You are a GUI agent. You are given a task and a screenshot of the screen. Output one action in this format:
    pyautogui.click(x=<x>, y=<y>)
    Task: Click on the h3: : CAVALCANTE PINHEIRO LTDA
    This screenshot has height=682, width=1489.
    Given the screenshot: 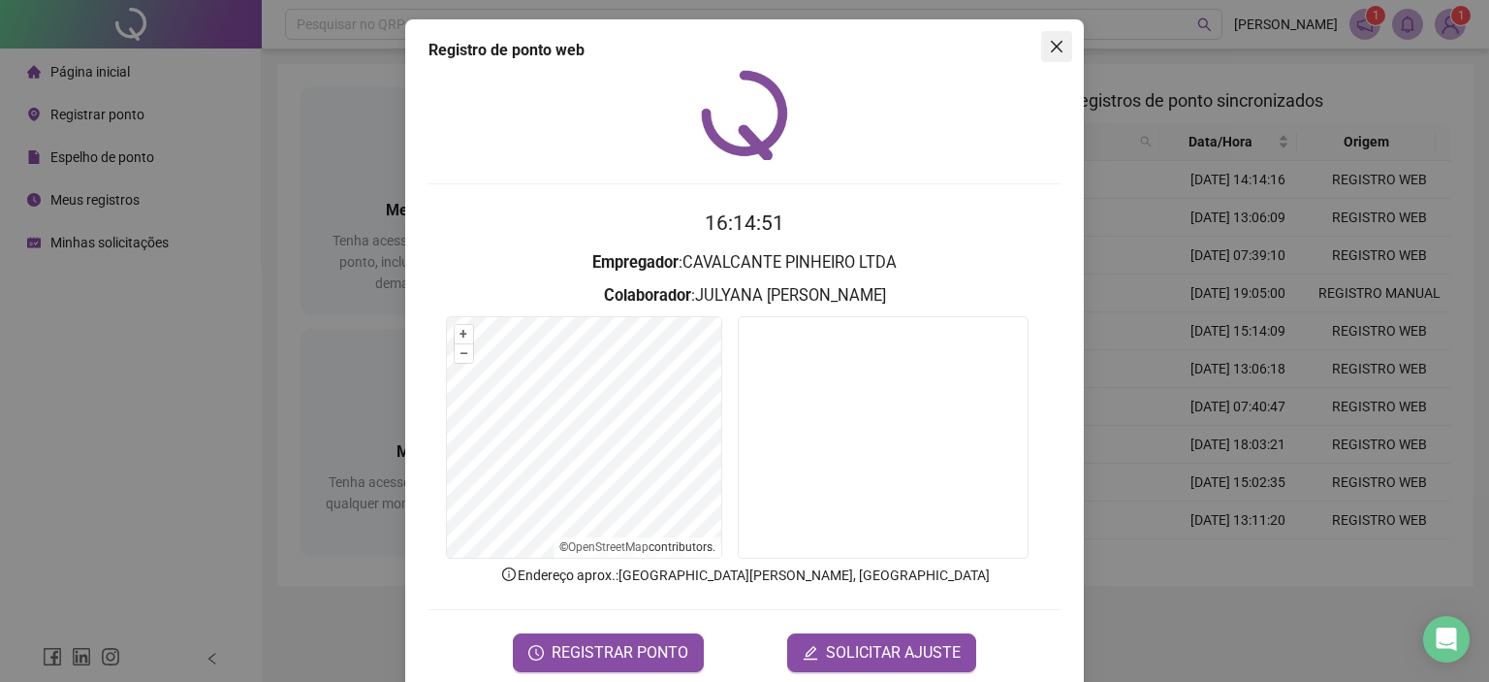 What is the action you would take?
    pyautogui.click(x=745, y=263)
    